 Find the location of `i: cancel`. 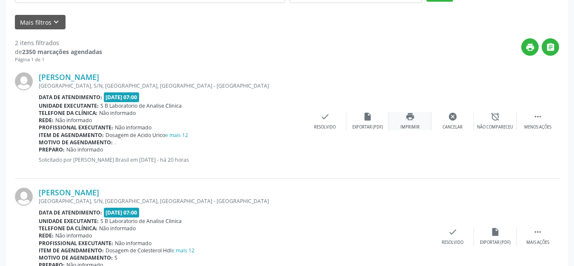

i: cancel is located at coordinates (453, 117).